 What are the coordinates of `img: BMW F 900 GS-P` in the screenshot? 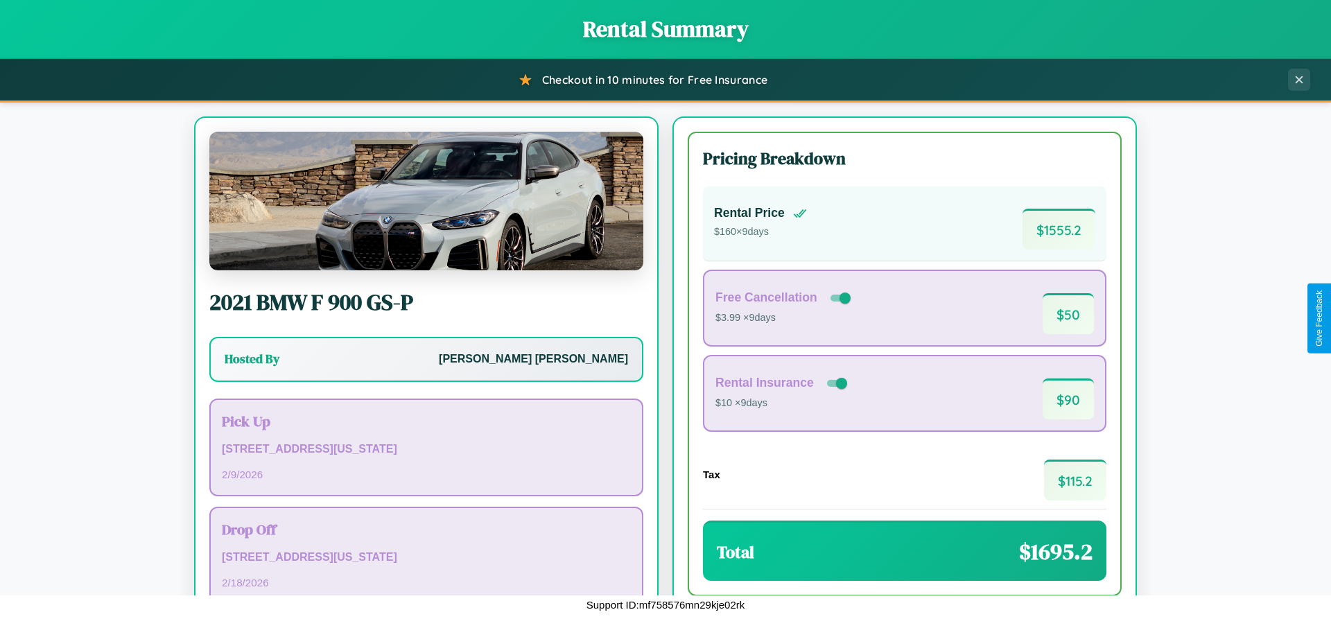 It's located at (426, 201).